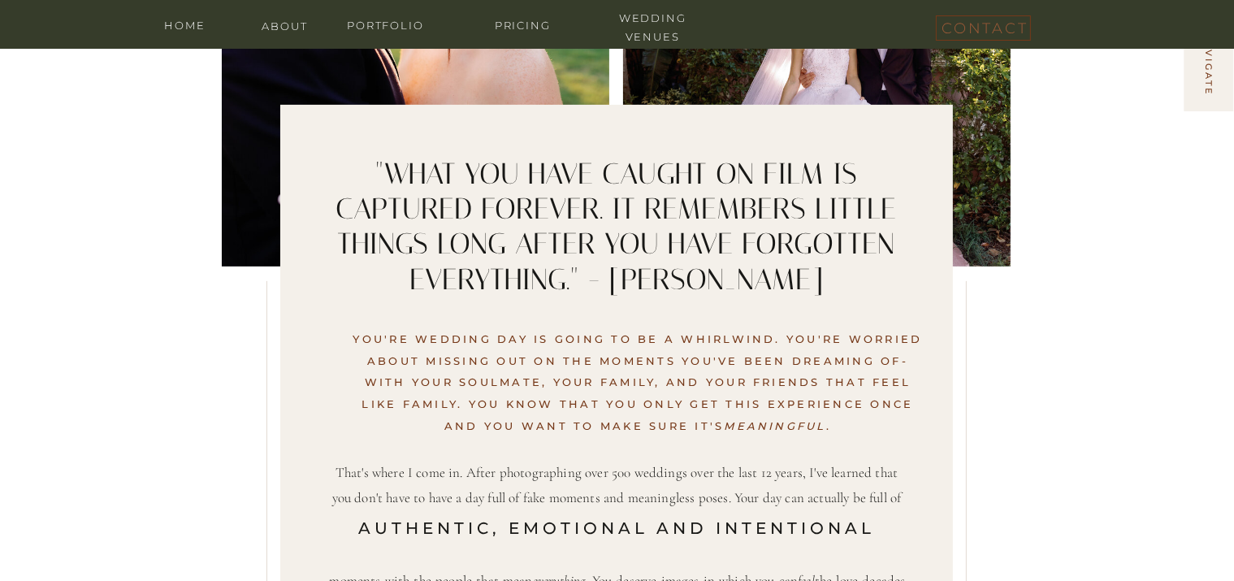  What do you see at coordinates (617, 529) in the screenshot?
I see `h2: AUTHENTIC, EMOTIONAL AND INTENTIONAL` at bounding box center [617, 529].